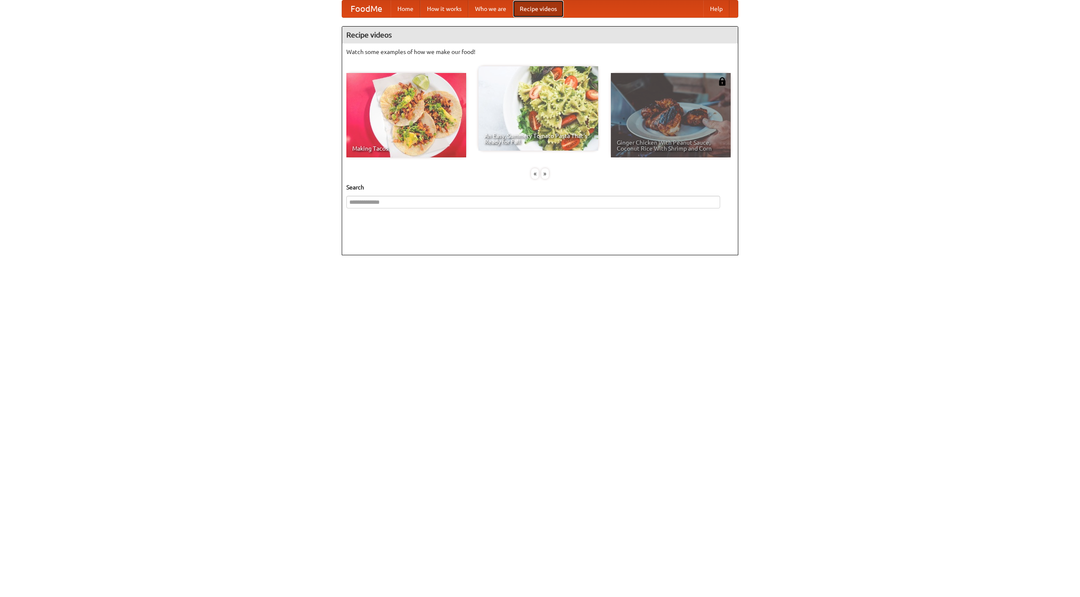 This screenshot has width=1080, height=597. Describe the element at coordinates (540, 35) in the screenshot. I see `h4: Recipe videos` at that location.